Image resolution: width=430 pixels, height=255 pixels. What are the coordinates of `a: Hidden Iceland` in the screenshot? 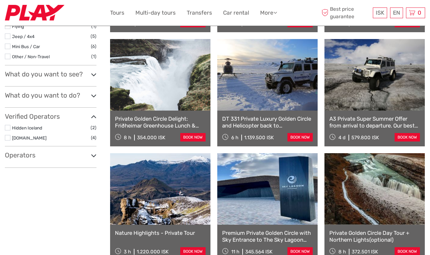 It's located at (27, 128).